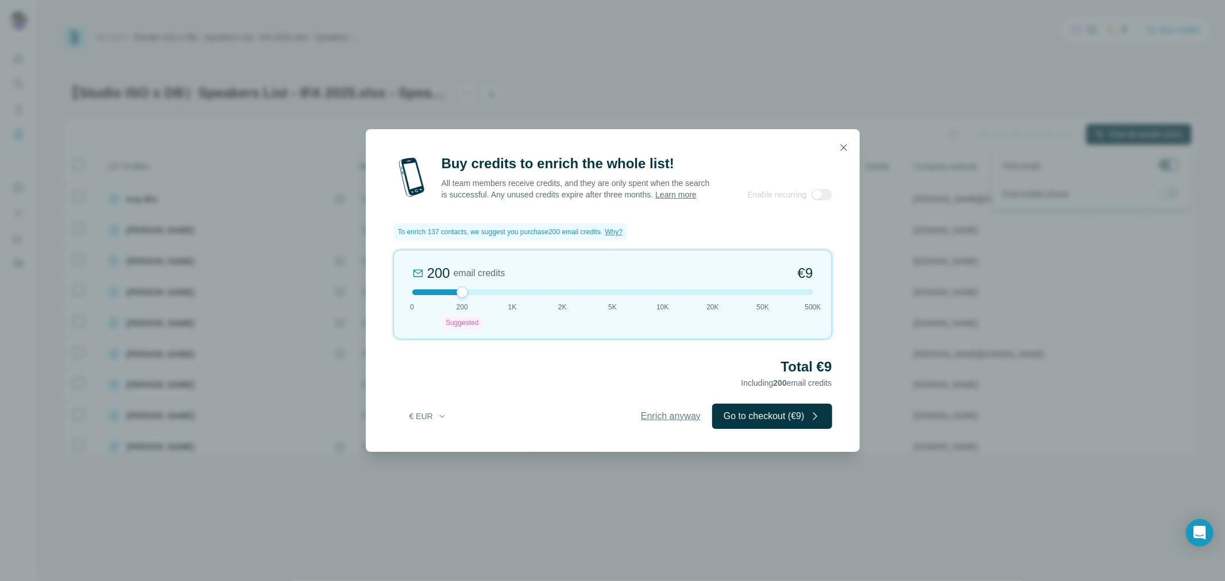 The height and width of the screenshot is (581, 1225). I want to click on span: To enrich 137 contacts, we suggest you purchase 200 email credits ., so click(500, 232).